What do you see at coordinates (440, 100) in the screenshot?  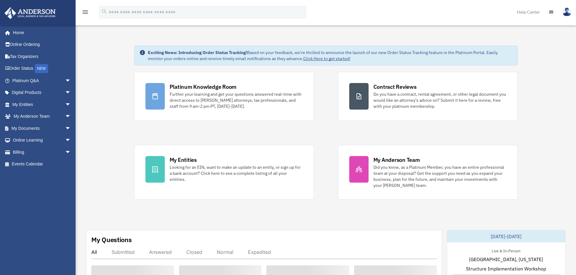 I see `div: Do you have a contract, rental agreement, or other legal document you would like an attorney's ad...` at bounding box center [440, 100].